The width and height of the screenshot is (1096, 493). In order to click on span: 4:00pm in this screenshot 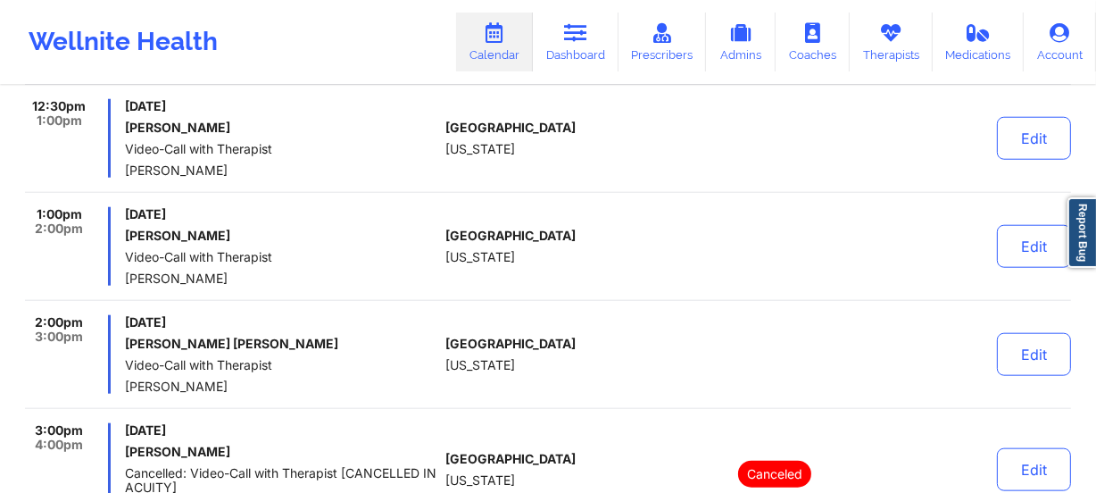, I will do `click(59, 444)`.